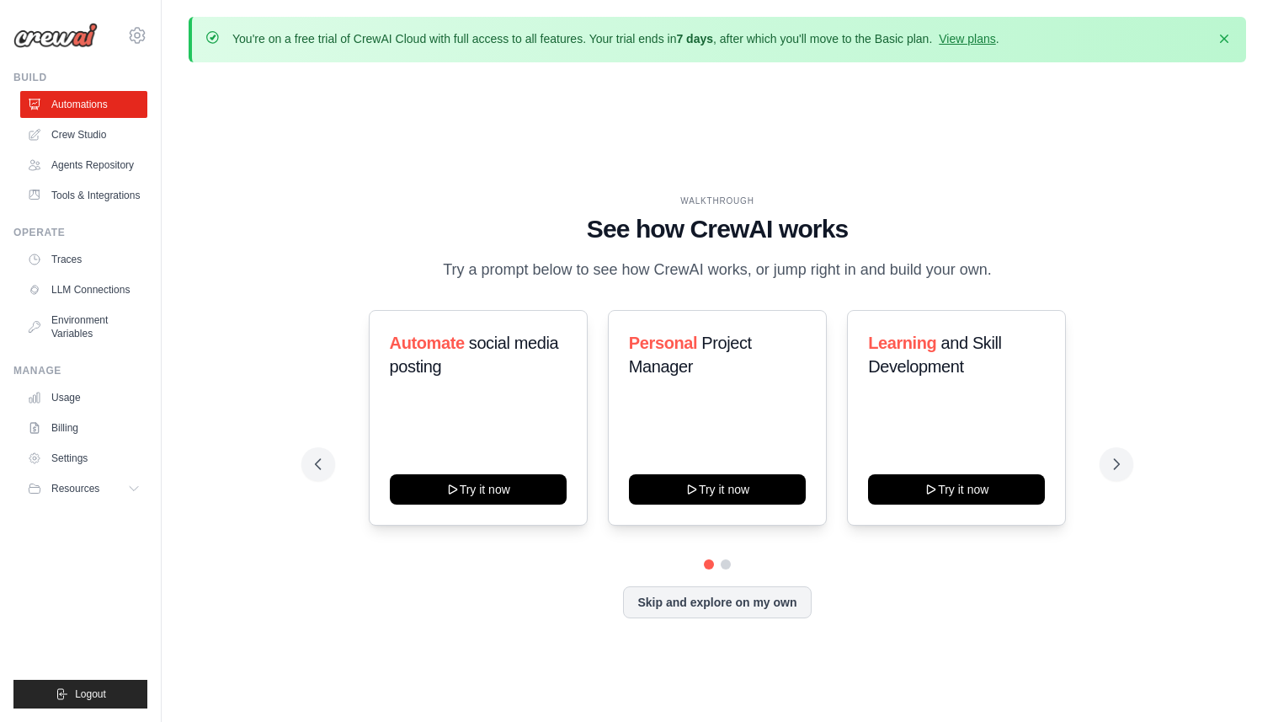  Describe the element at coordinates (967, 39) in the screenshot. I see `a: View plans` at that location.